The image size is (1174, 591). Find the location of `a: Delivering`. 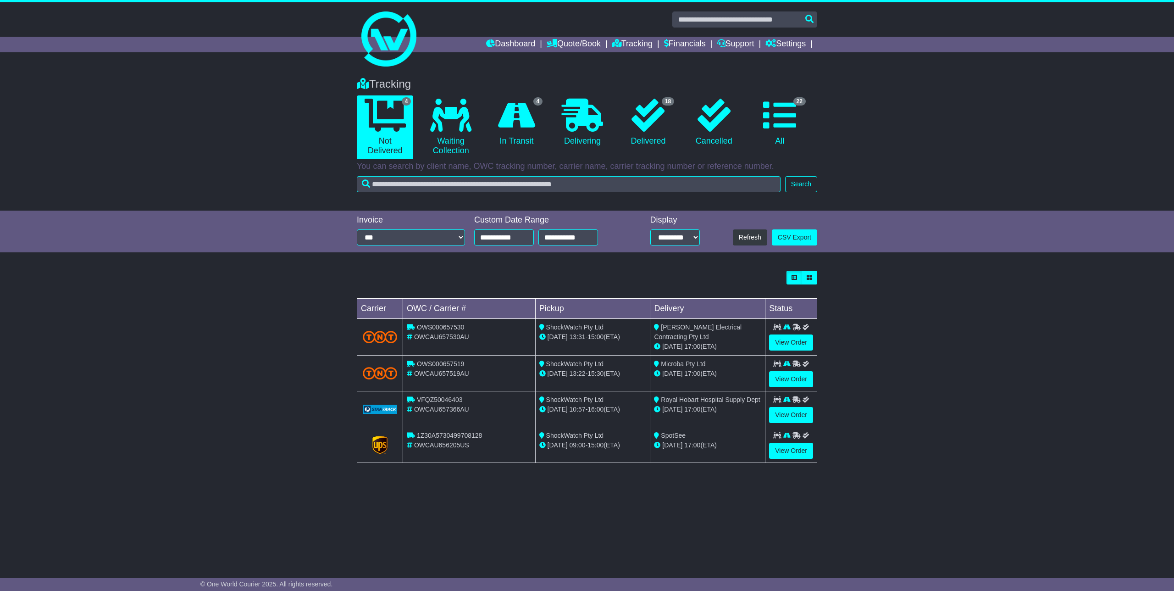

a: Delivering is located at coordinates (582, 122).